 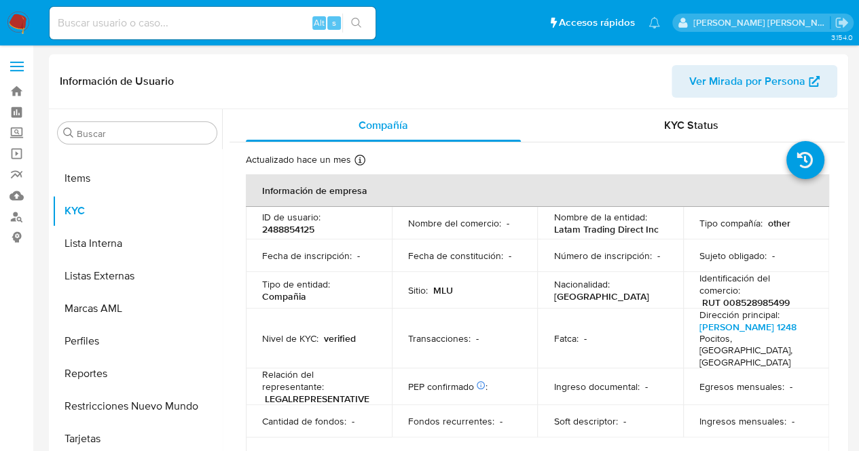 I want to click on p: Tipo de entidad :, so click(x=296, y=284).